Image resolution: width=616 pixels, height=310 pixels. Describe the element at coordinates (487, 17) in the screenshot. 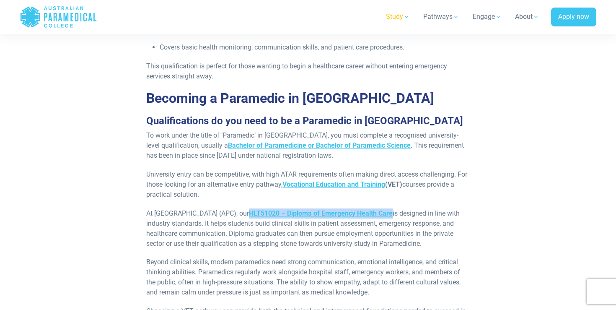

I see `a: Engage` at that location.